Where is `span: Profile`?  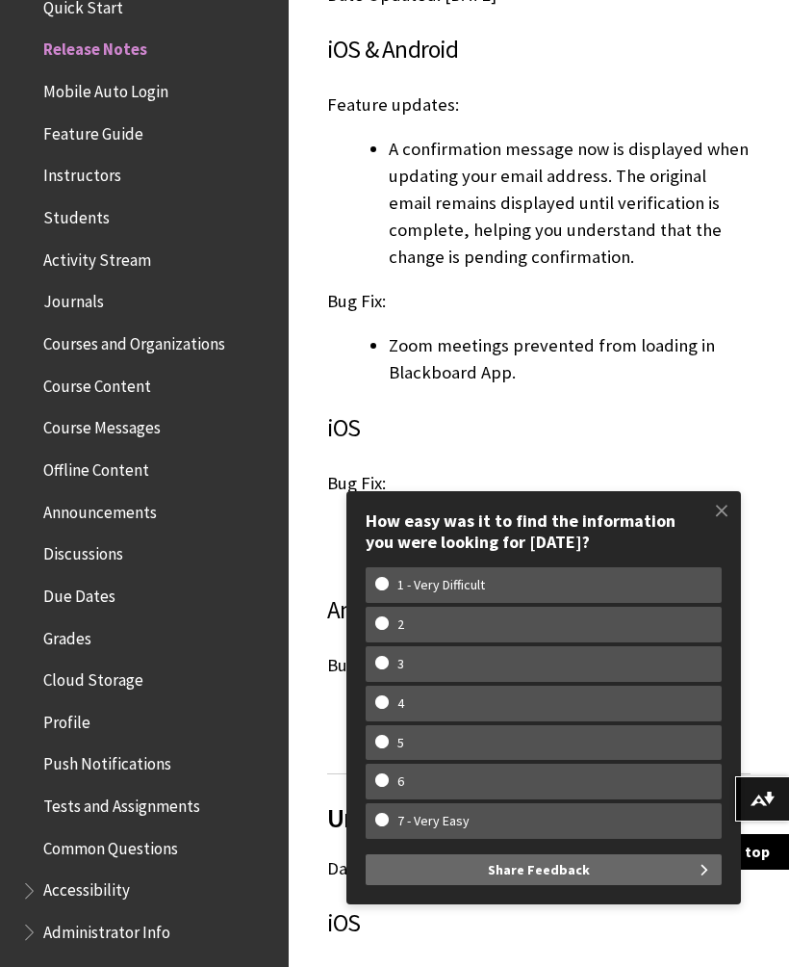
span: Profile is located at coordinates (66, 718).